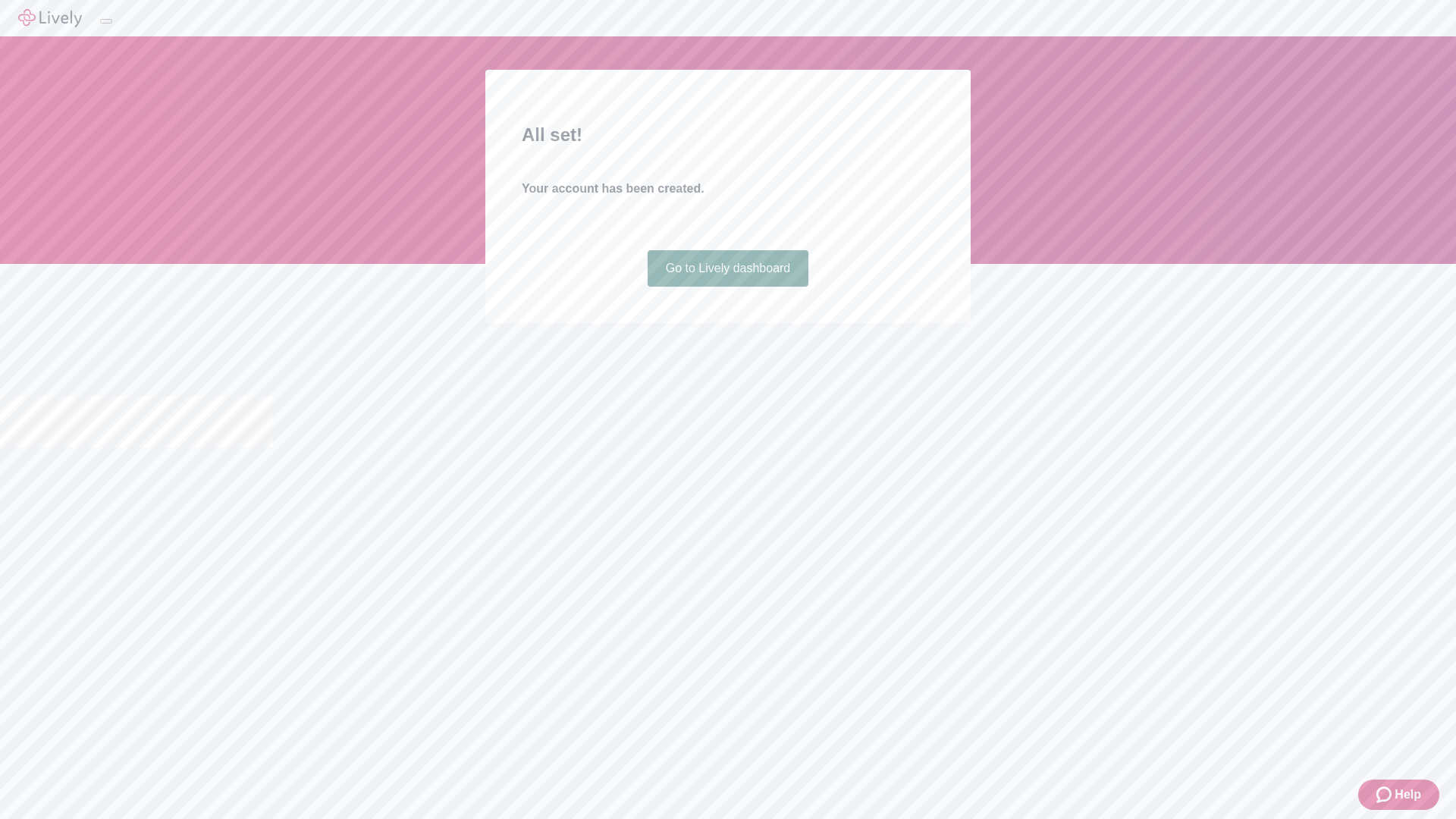  What do you see at coordinates (106, 22) in the screenshot?
I see `button: Log out` at bounding box center [106, 22].